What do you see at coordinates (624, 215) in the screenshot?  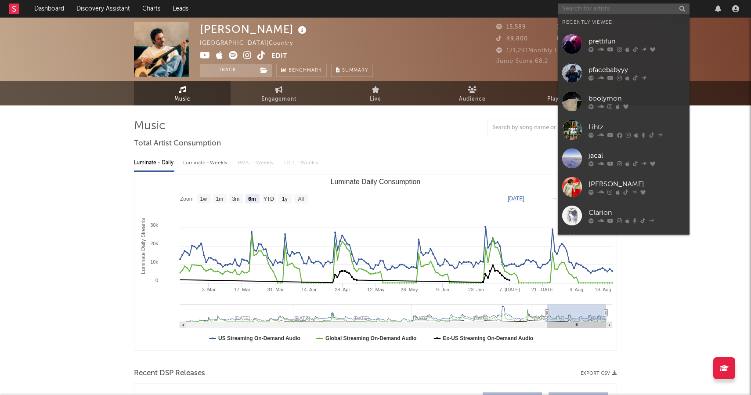 I see `a: Clarion` at bounding box center [624, 215].